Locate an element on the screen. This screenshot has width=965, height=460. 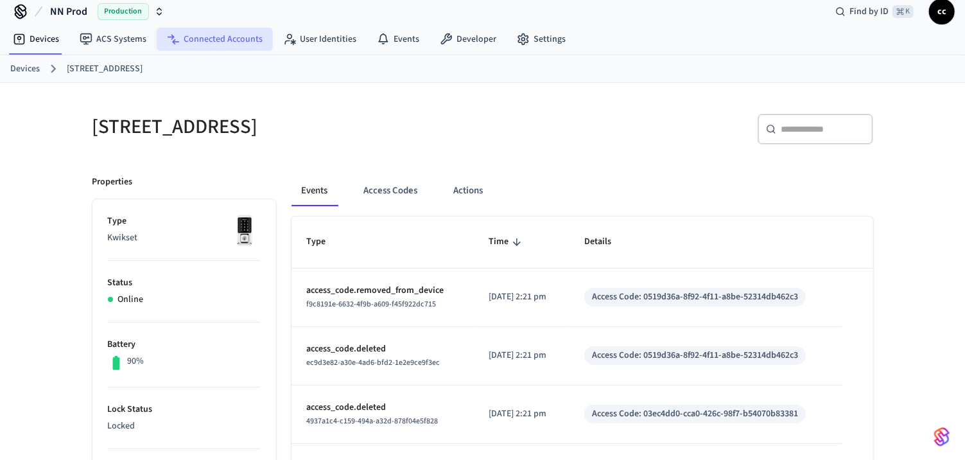
p: Locked is located at coordinates (184, 426).